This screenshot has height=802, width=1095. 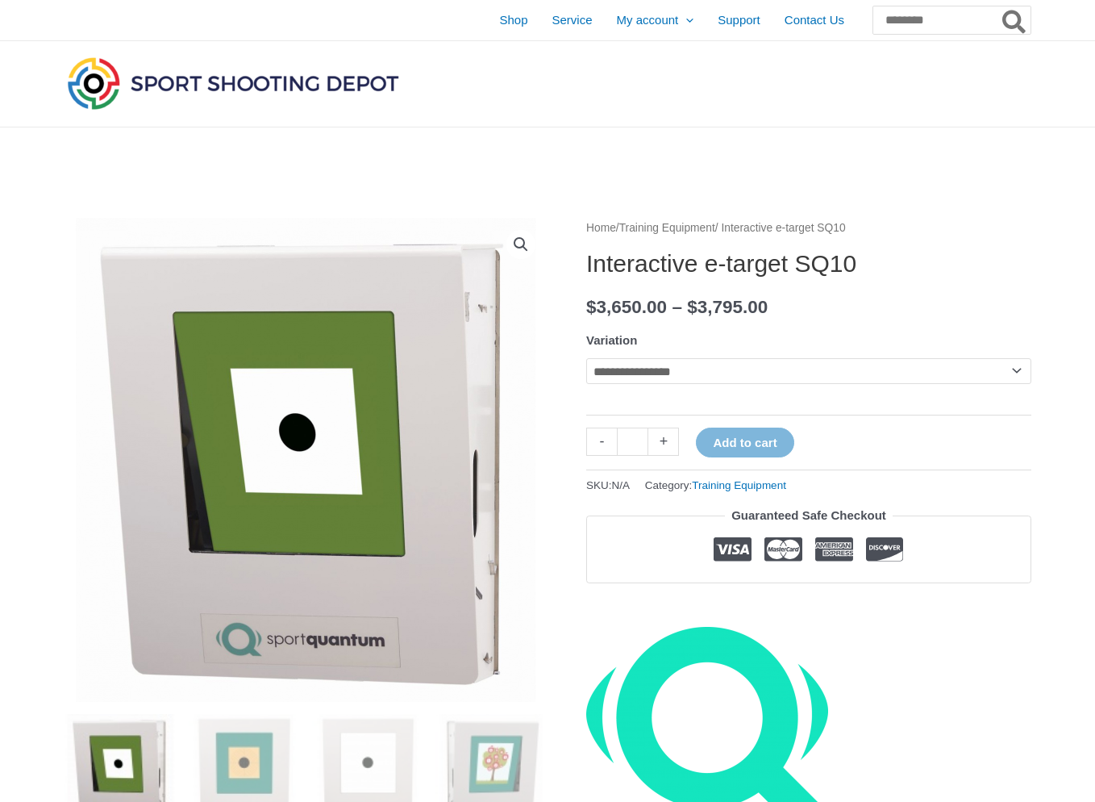 What do you see at coordinates (233, 83) in the screenshot?
I see `img: Sport Shooting Depot` at bounding box center [233, 83].